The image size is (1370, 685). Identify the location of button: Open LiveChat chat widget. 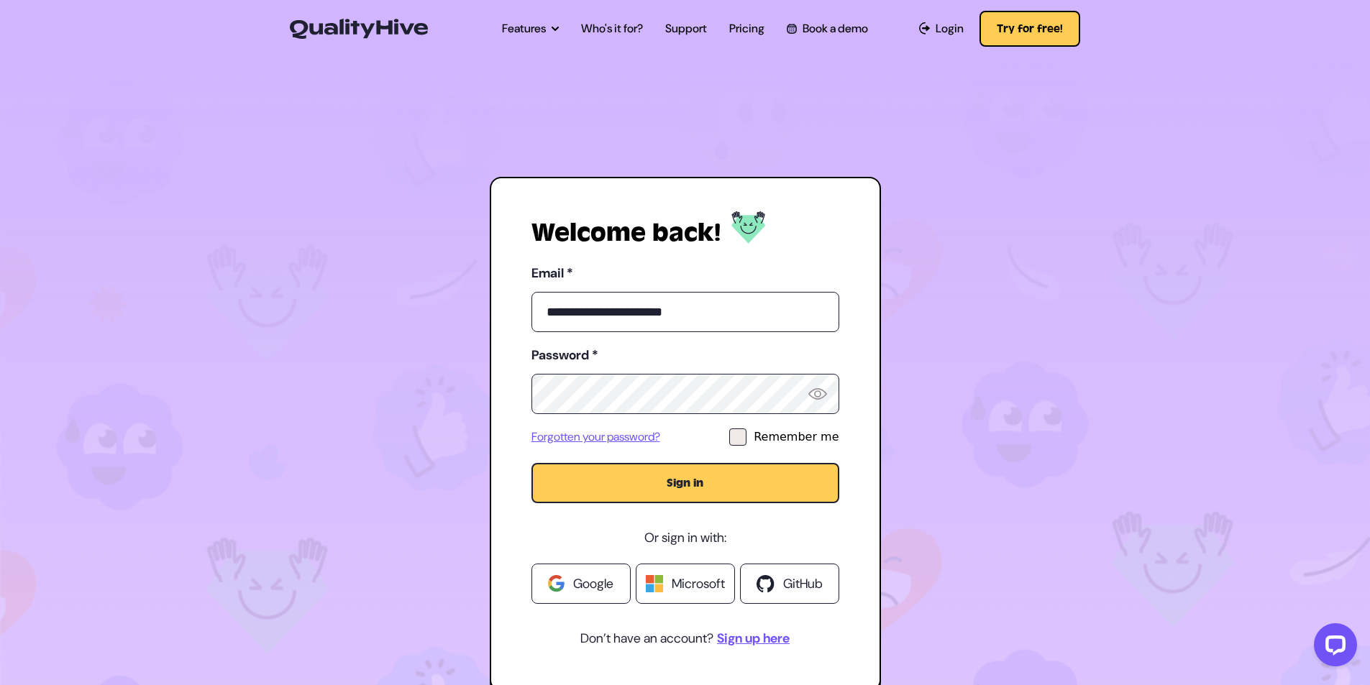
(33, 27).